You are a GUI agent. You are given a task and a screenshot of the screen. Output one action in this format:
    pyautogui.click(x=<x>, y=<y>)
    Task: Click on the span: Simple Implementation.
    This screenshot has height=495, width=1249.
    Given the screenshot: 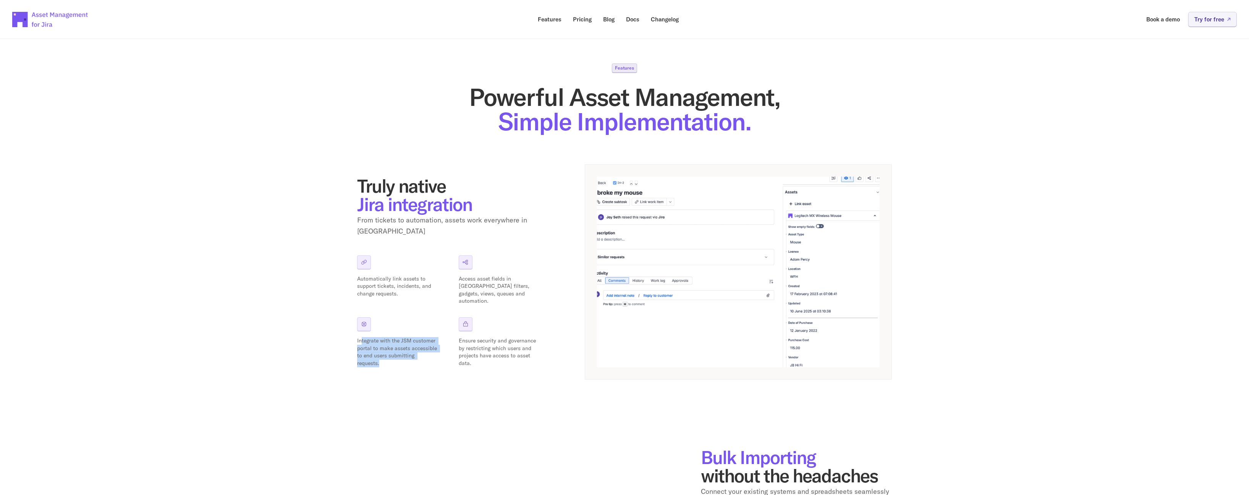 What is the action you would take?
    pyautogui.click(x=624, y=121)
    